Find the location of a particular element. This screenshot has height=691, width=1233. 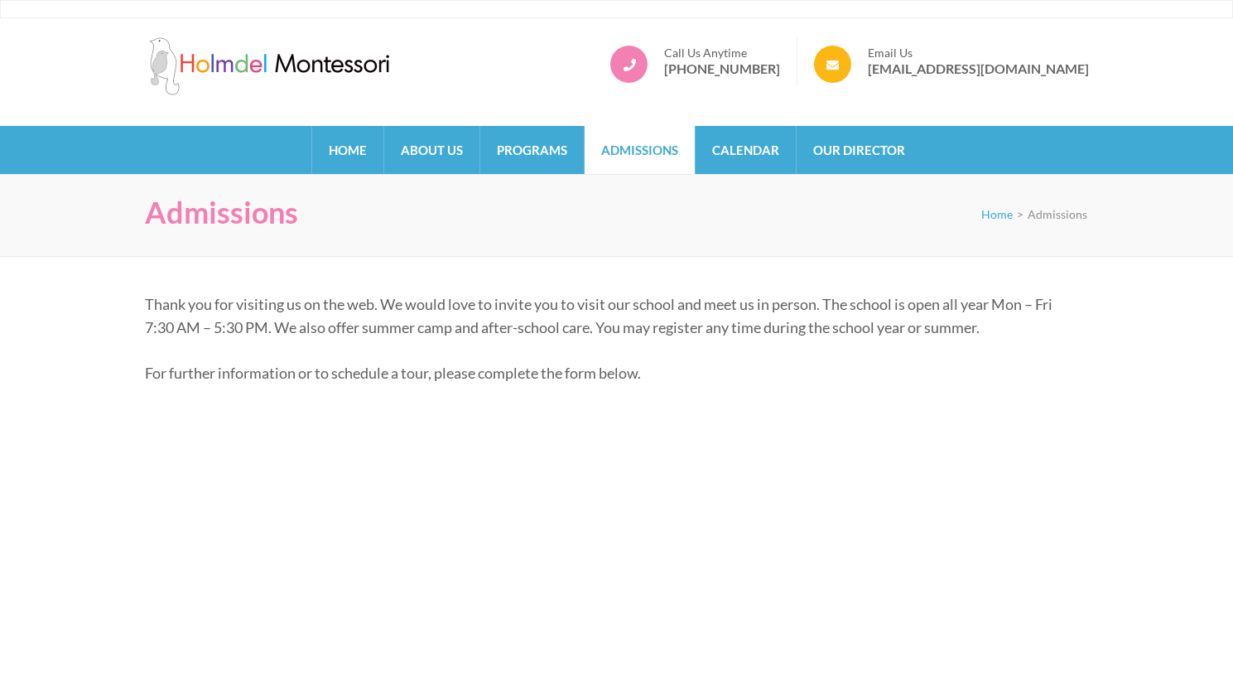

a: Programs is located at coordinates (532, 150).